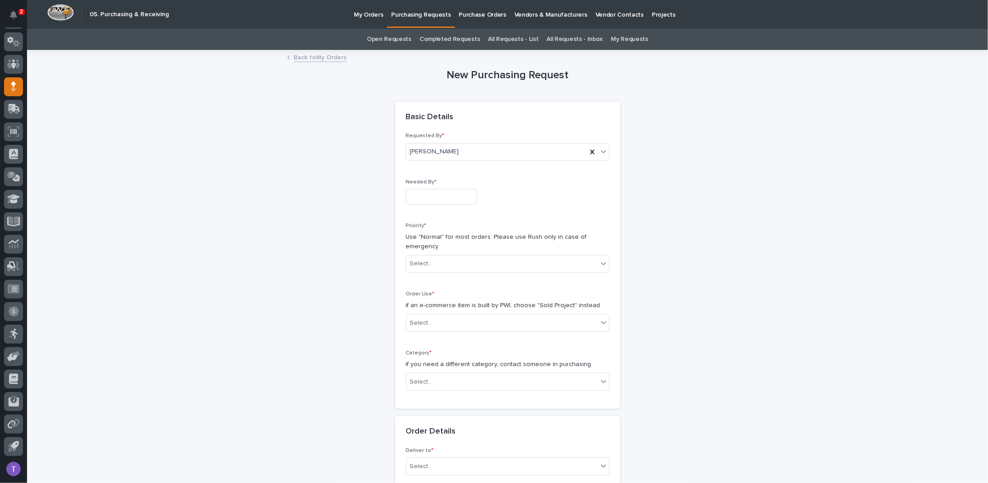 The image size is (988, 483). I want to click on h2: Basic Details, so click(430, 117).